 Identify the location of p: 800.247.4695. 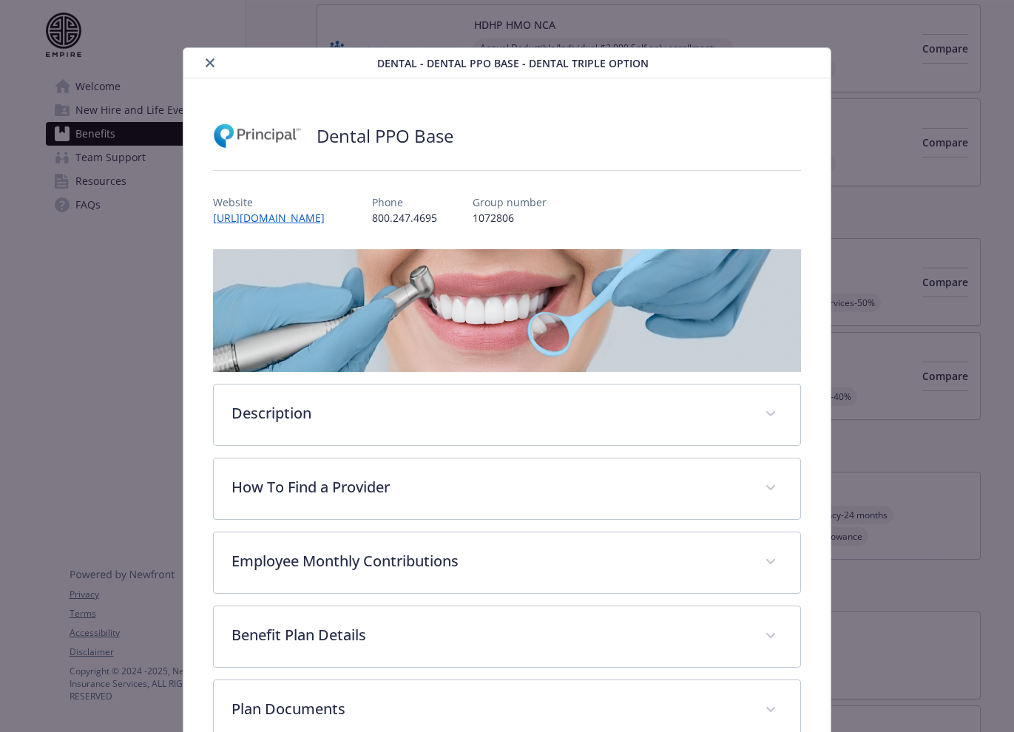
(405, 217).